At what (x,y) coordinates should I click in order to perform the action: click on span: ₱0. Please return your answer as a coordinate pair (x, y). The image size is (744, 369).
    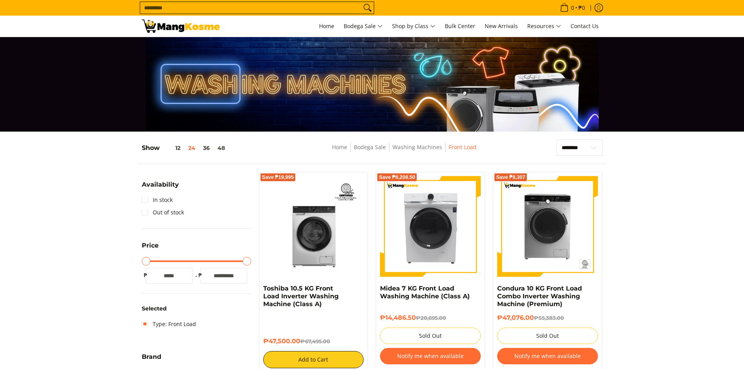
    Looking at the image, I should click on (582, 8).